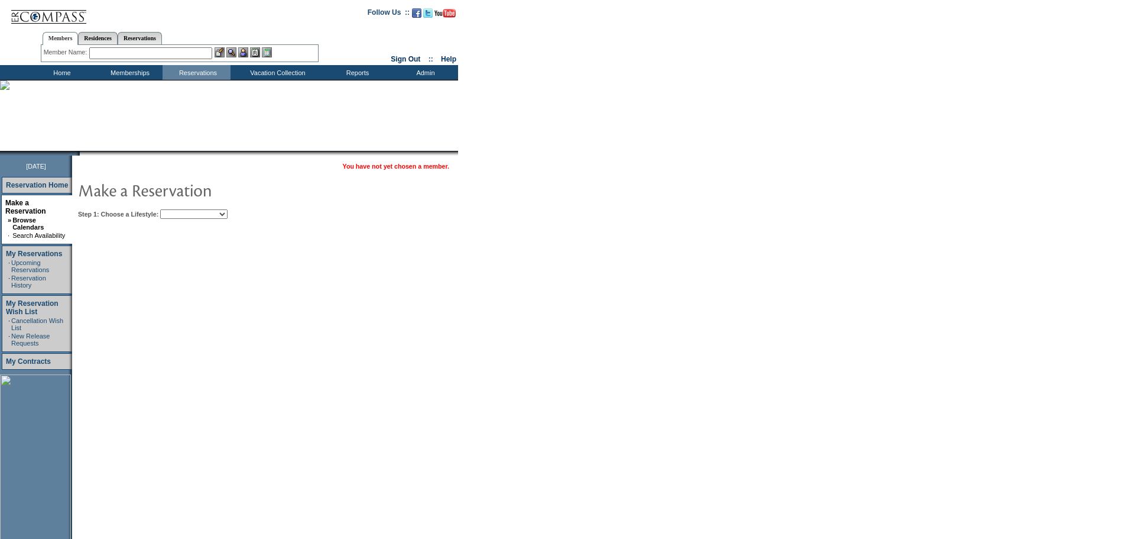  What do you see at coordinates (30, 339) in the screenshot?
I see `a: New Release Requests` at bounding box center [30, 339].